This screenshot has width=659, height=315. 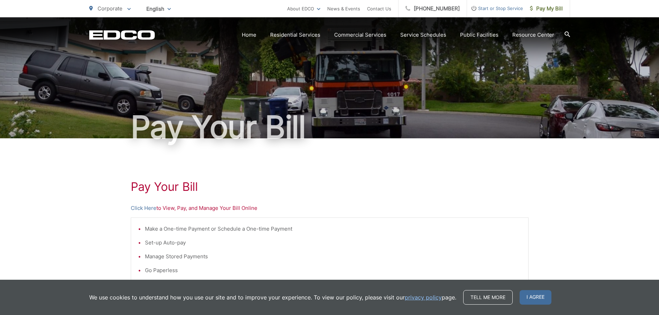 What do you see at coordinates (333, 257) in the screenshot?
I see `li: Manage Stored Payments` at bounding box center [333, 257].